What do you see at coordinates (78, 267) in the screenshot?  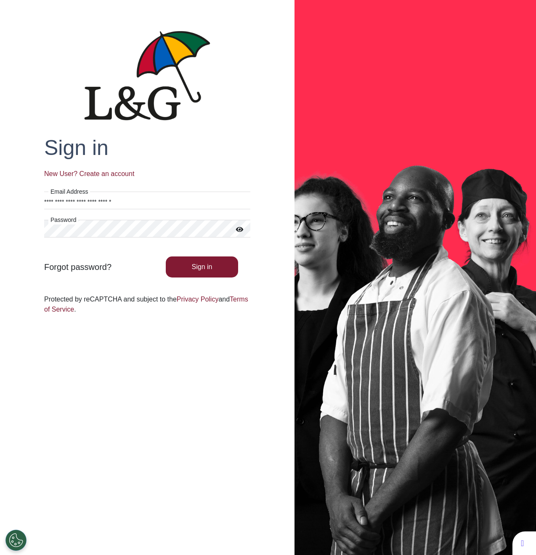 I see `span: Forgot password?` at bounding box center [78, 267].